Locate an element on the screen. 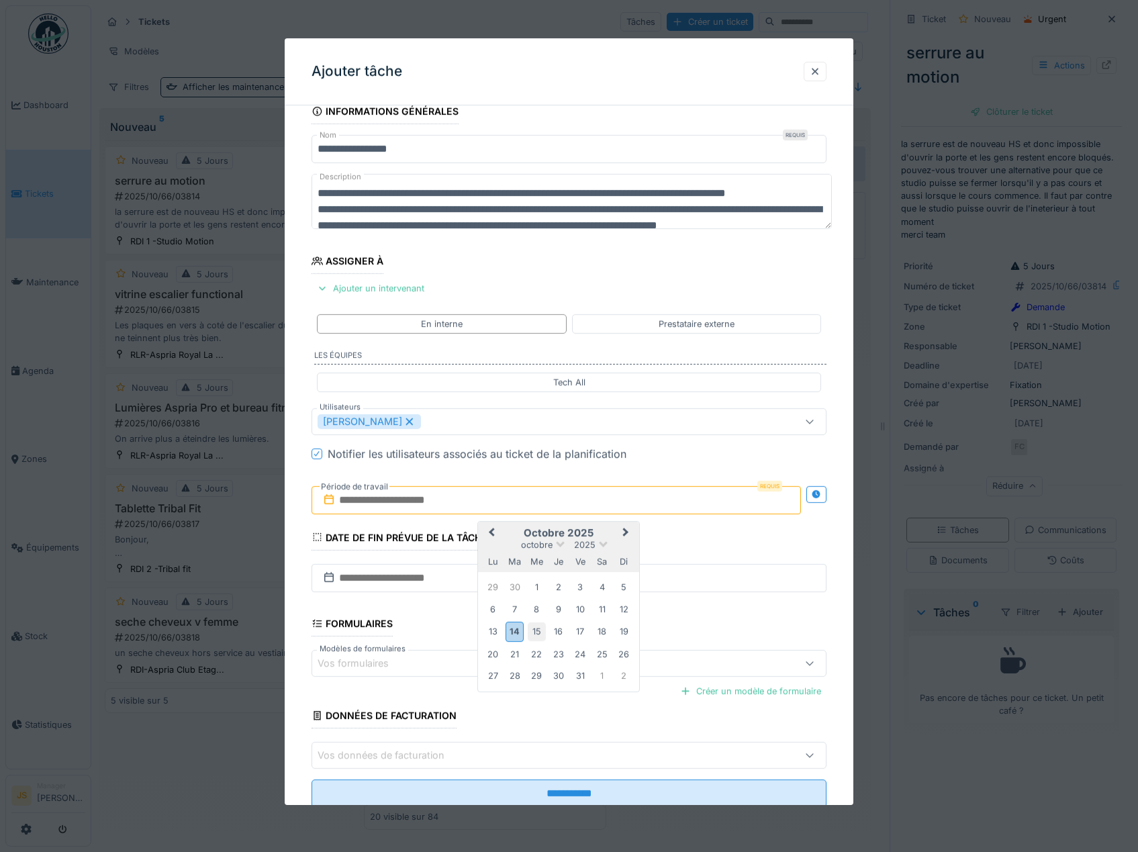  div: Choose dimanche 5 octobre 2025 is located at coordinates (624, 588).